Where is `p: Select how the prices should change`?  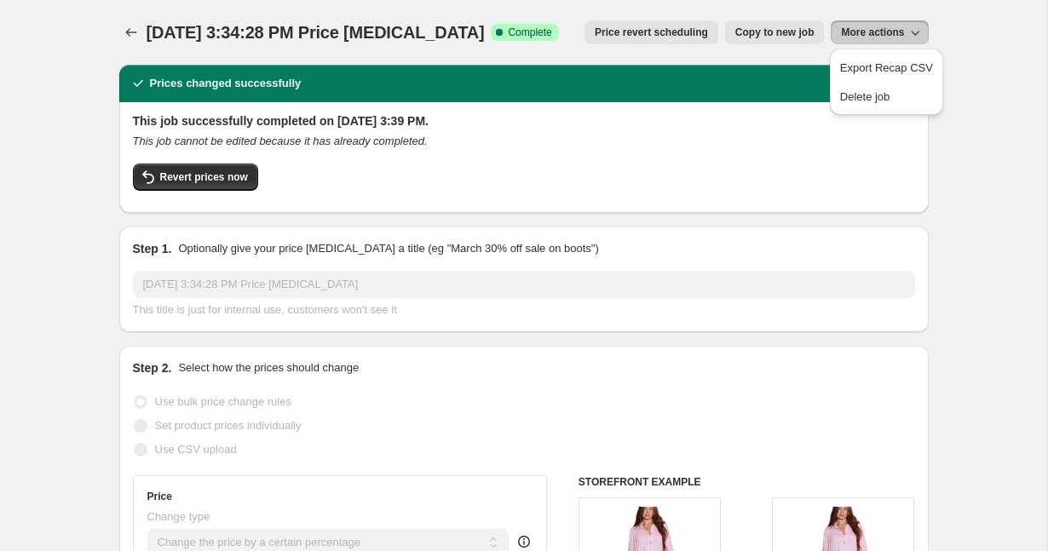
p: Select how the prices should change is located at coordinates (268, 368).